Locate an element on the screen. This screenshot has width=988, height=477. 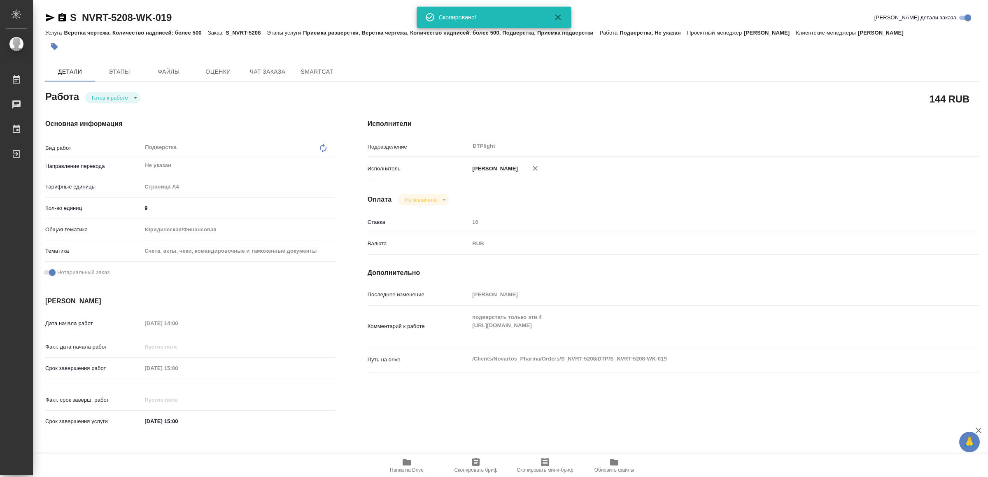
h4: Оплата is located at coordinates (379, 200).